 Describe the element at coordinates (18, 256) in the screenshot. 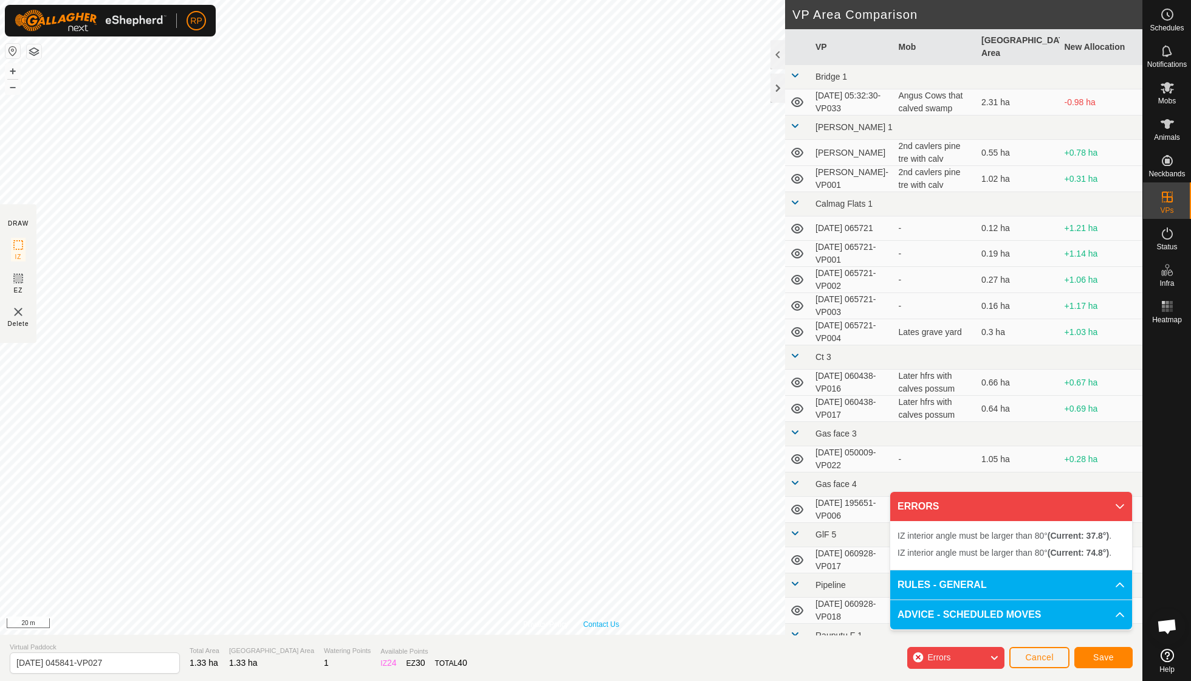

I see `span: IZ` at that location.